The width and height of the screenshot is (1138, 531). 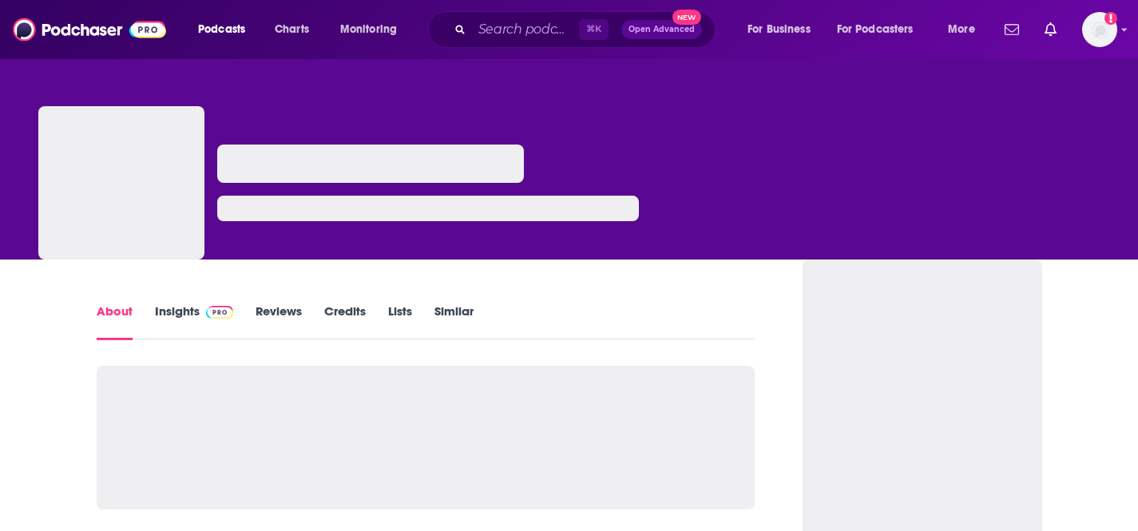 I want to click on span: For Podcasters, so click(x=875, y=30).